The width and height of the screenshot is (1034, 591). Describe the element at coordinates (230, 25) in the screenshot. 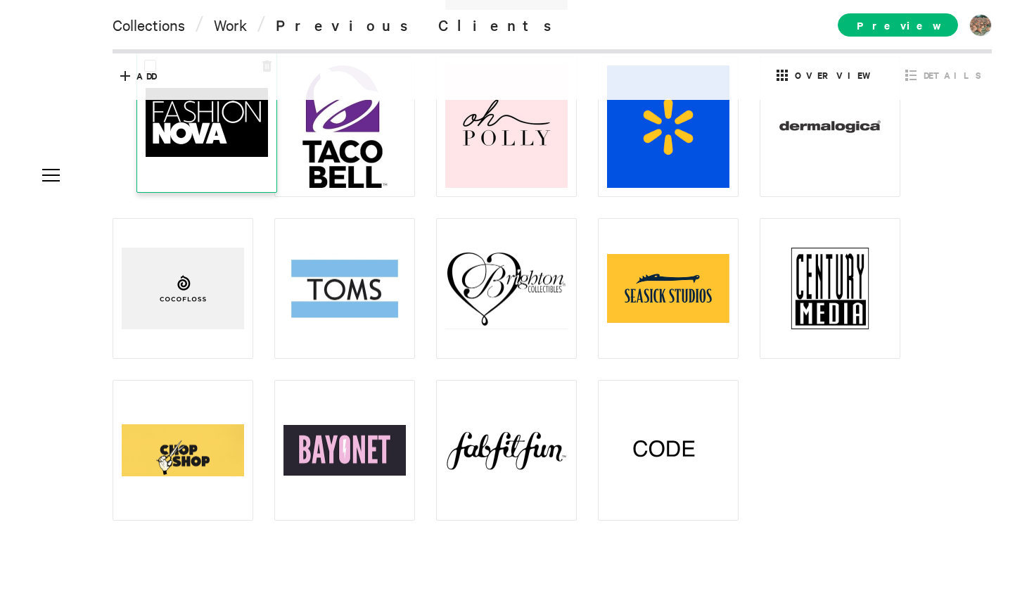

I see `a: Work` at that location.